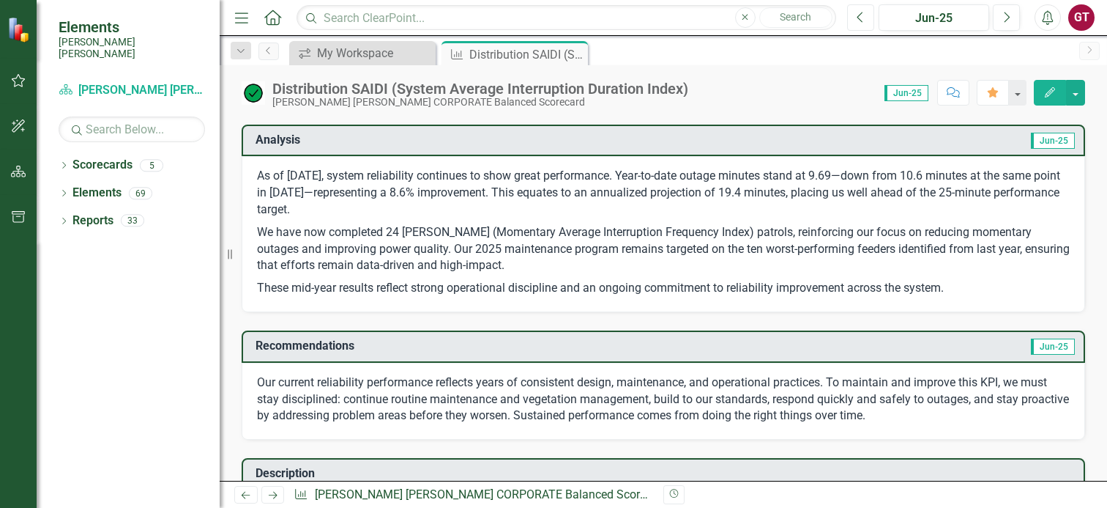  Describe the element at coordinates (103, 165) in the screenshot. I see `a: Scorecards` at that location.